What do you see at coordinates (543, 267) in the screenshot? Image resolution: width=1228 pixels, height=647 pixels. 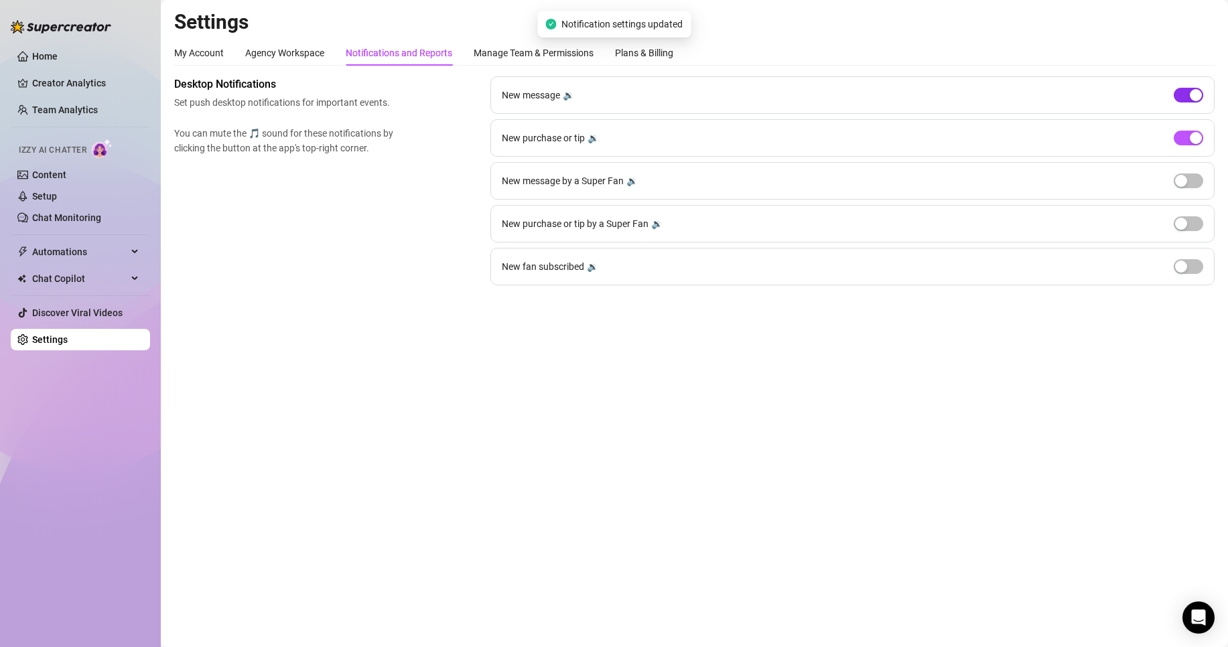 I see `span: New fan subscribed` at bounding box center [543, 267].